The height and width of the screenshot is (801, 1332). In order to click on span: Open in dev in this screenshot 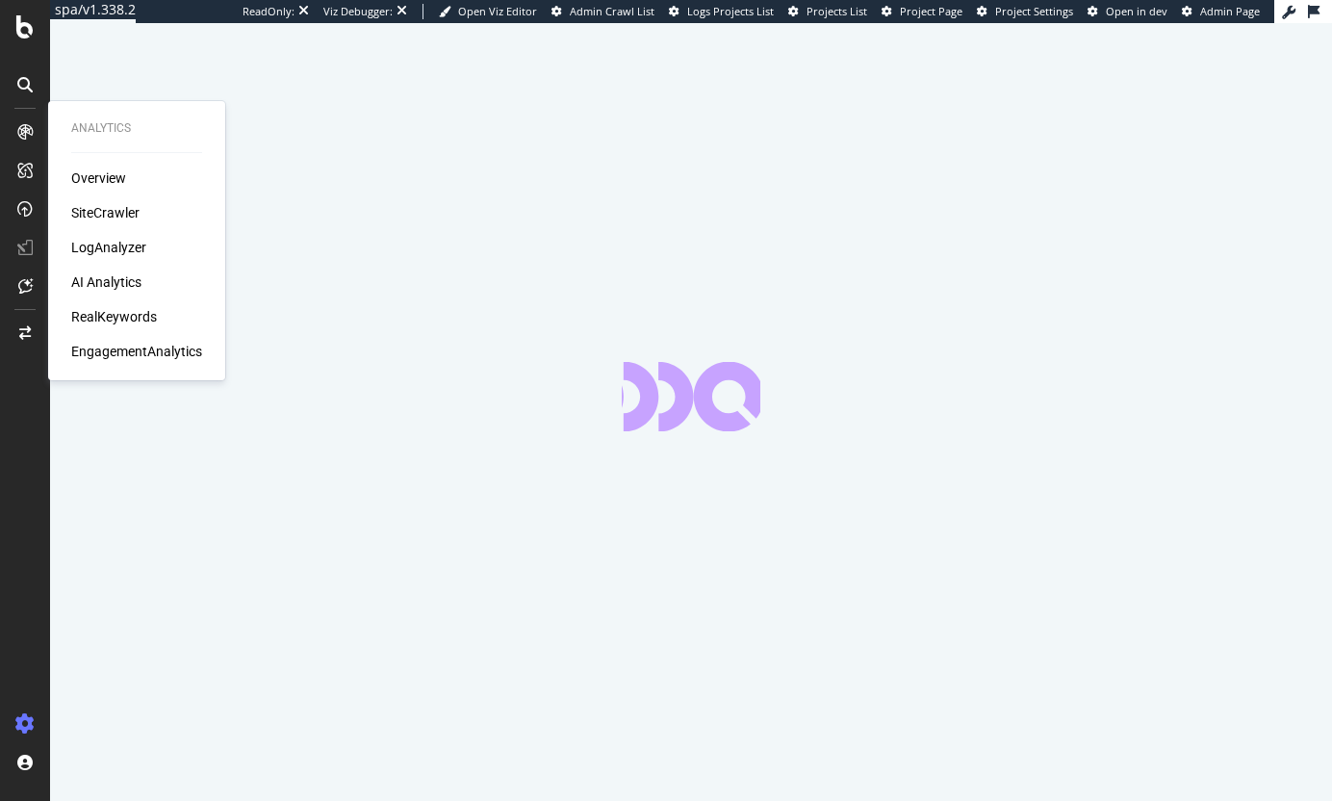, I will do `click(1136, 11)`.